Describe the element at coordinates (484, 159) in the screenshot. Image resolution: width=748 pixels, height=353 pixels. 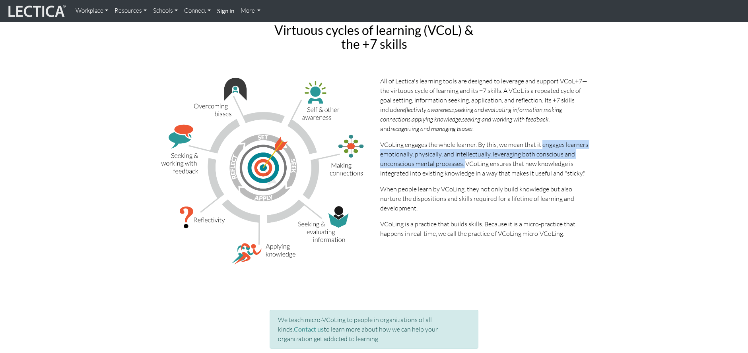
I see `p: VCoLing engages the whole learner. By this, we mean that it engages learners emotionally, physica...` at that location.